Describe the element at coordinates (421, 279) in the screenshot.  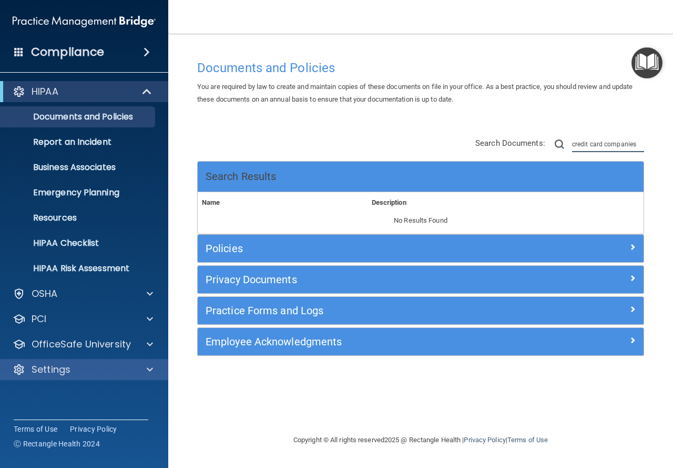
I see `a: Privacy Documents` at that location.